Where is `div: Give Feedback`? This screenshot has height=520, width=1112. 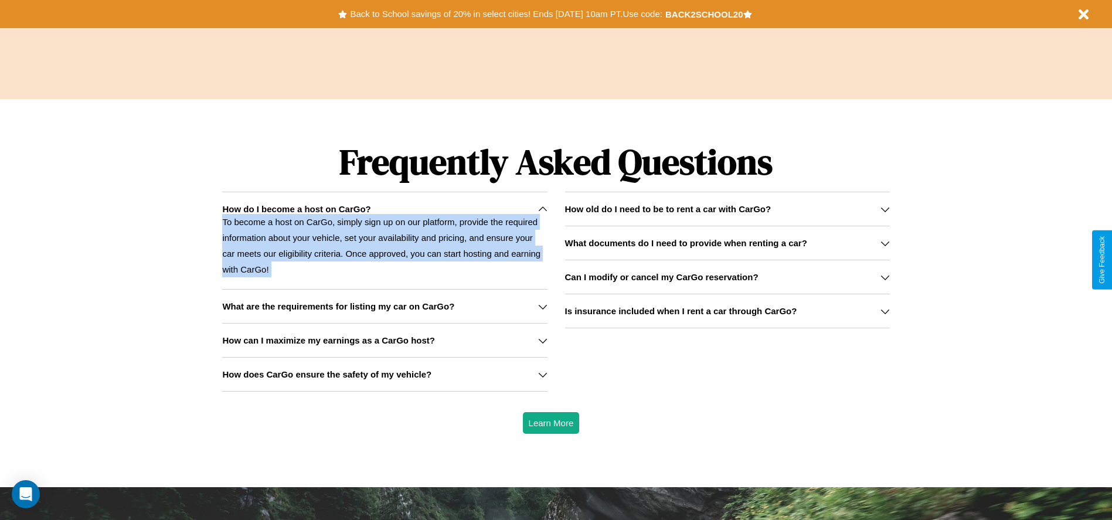 div: Give Feedback is located at coordinates (1102, 260).